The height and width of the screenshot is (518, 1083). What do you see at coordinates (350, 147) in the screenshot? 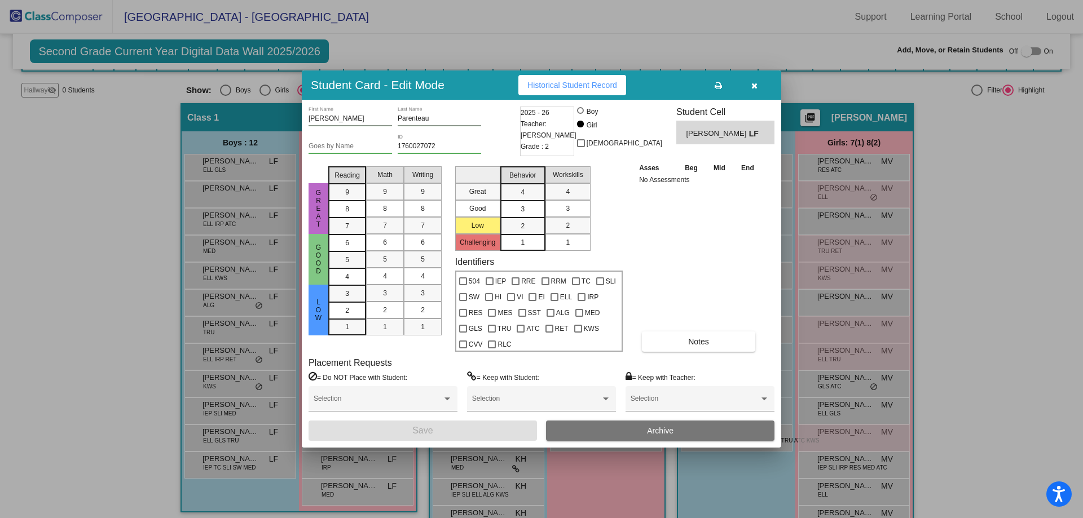
I see `input: goes by name` at bounding box center [350, 147].